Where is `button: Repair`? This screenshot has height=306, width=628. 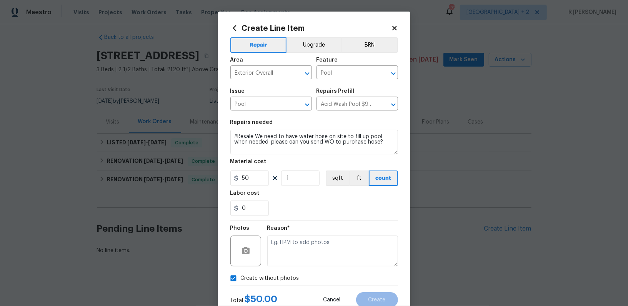
button: Repair is located at coordinates (259, 45).